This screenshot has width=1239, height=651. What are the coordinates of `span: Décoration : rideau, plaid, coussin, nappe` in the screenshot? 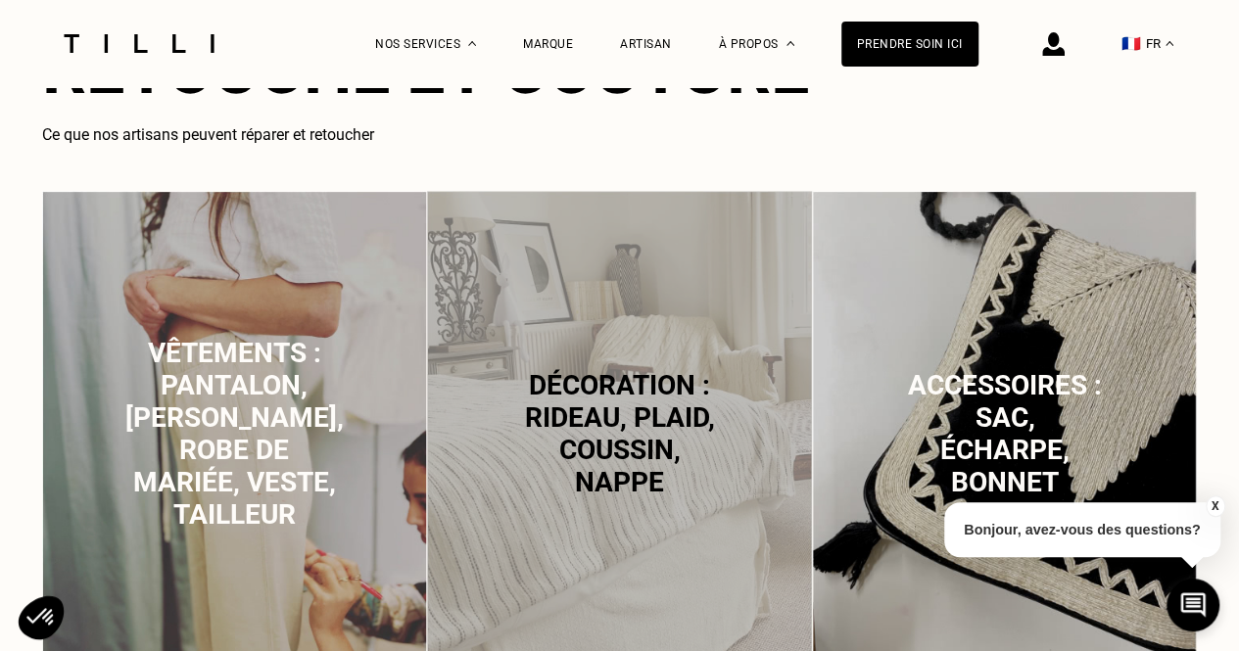 It's located at (619, 434).